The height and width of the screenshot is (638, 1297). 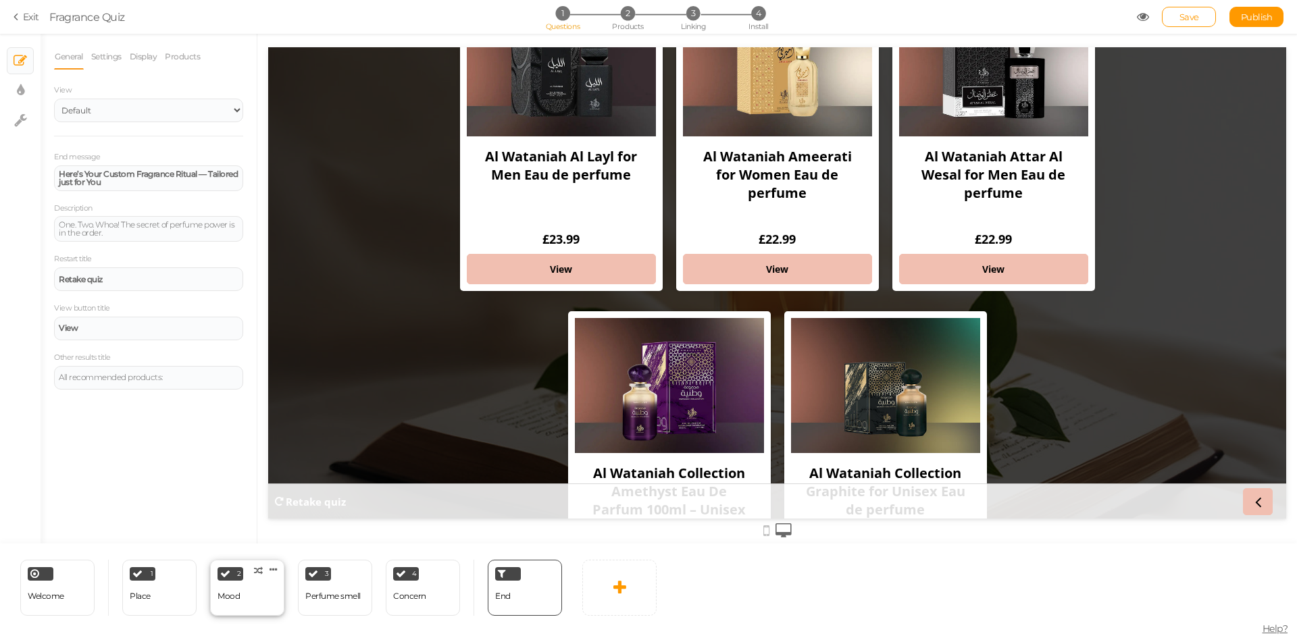 I want to click on span: Linking, so click(x=693, y=26).